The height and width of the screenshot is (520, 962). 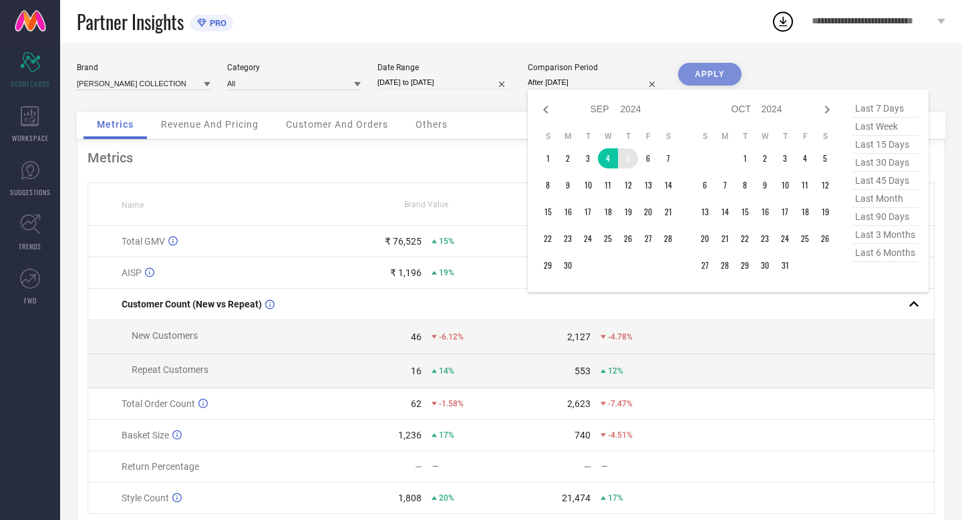 What do you see at coordinates (444, 67) in the screenshot?
I see `div: Date Range` at bounding box center [444, 67].